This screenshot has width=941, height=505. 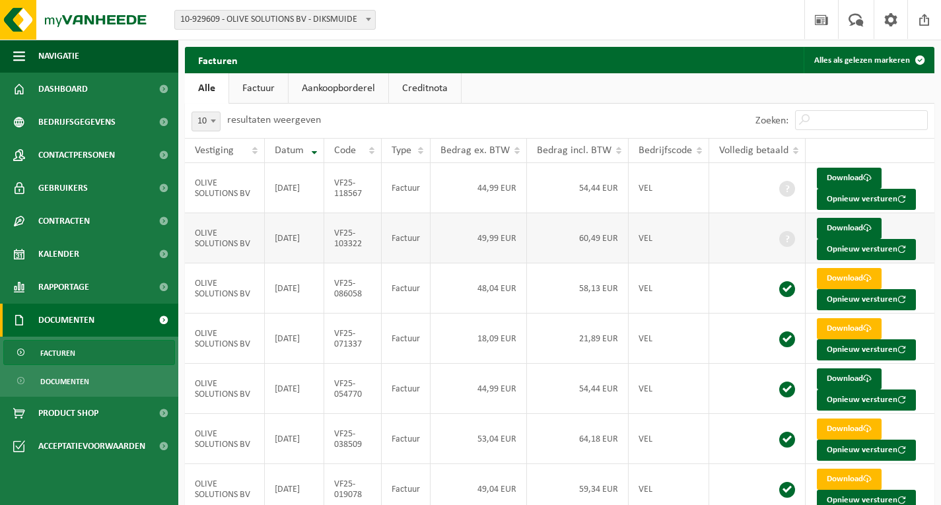 I want to click on td: VF25-086058, so click(x=353, y=289).